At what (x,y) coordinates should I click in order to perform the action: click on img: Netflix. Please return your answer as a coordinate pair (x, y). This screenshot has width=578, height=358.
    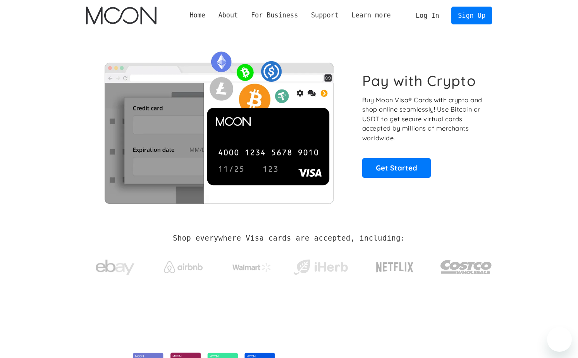
    Looking at the image, I should click on (395, 267).